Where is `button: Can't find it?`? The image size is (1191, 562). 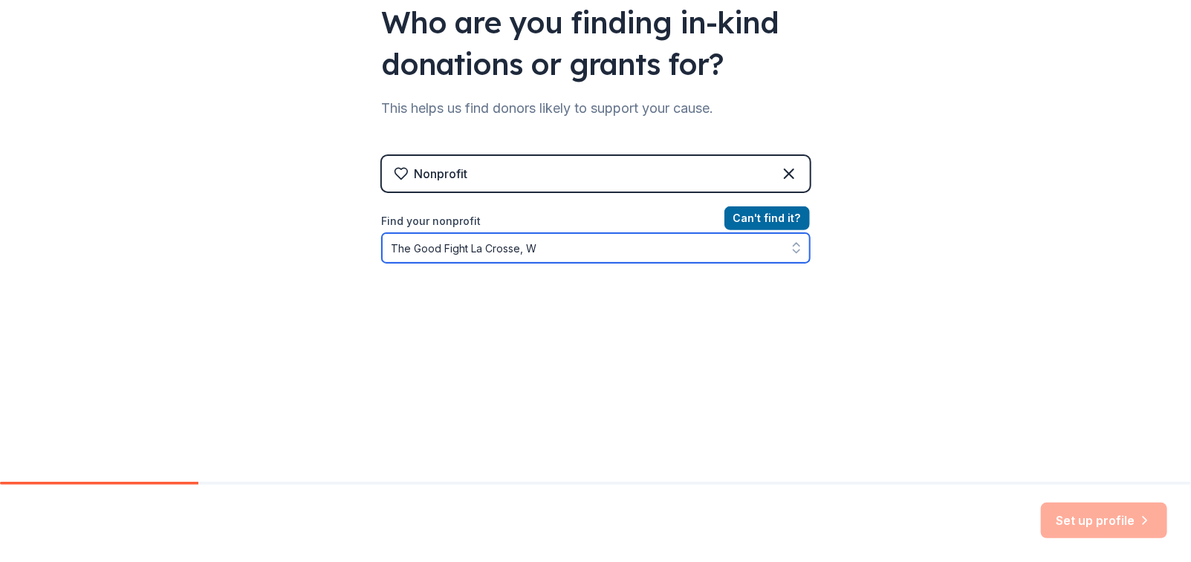
button: Can't find it? is located at coordinates (767, 218).